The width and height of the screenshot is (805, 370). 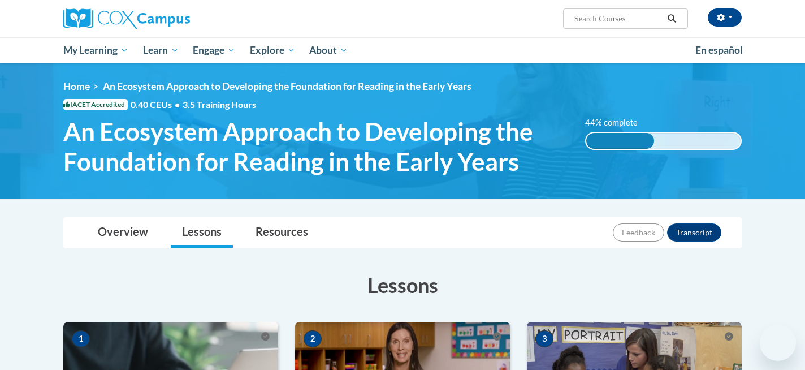 I want to click on a: Explore, so click(x=273, y=50).